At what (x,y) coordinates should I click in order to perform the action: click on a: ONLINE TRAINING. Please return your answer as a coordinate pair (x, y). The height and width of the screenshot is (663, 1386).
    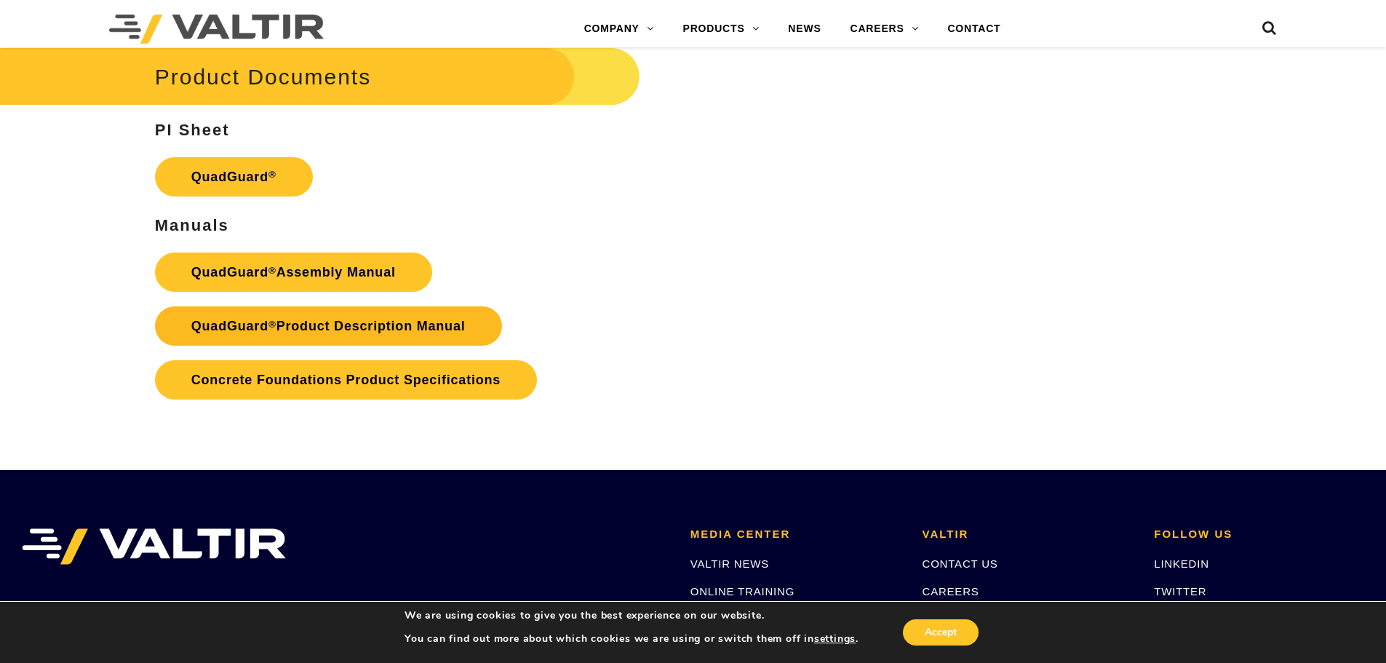
    Looking at the image, I should click on (742, 591).